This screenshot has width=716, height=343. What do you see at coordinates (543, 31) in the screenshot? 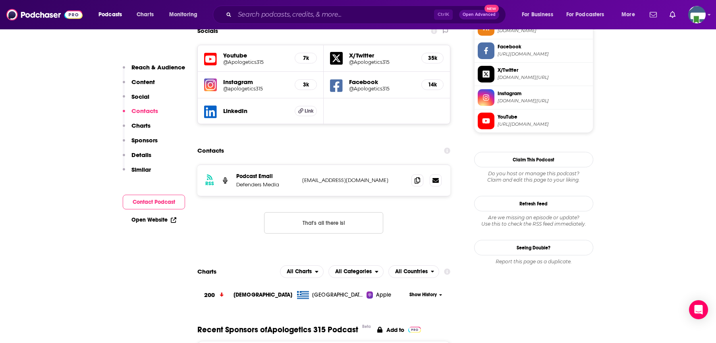
I see `span: spreaker.com` at bounding box center [543, 31].